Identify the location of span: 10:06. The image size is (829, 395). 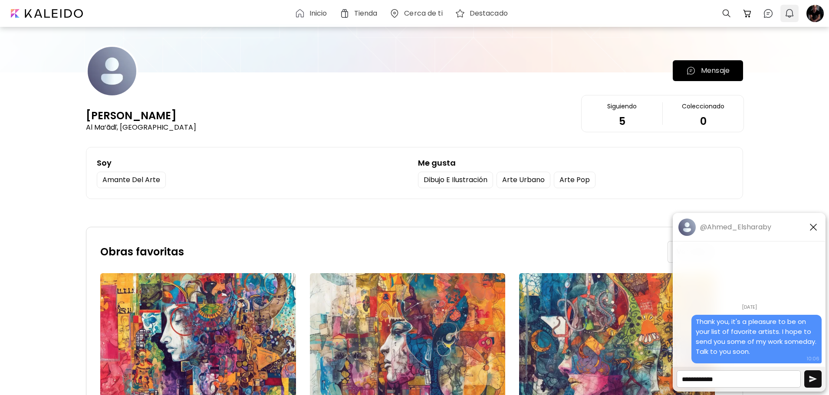
(813, 359).